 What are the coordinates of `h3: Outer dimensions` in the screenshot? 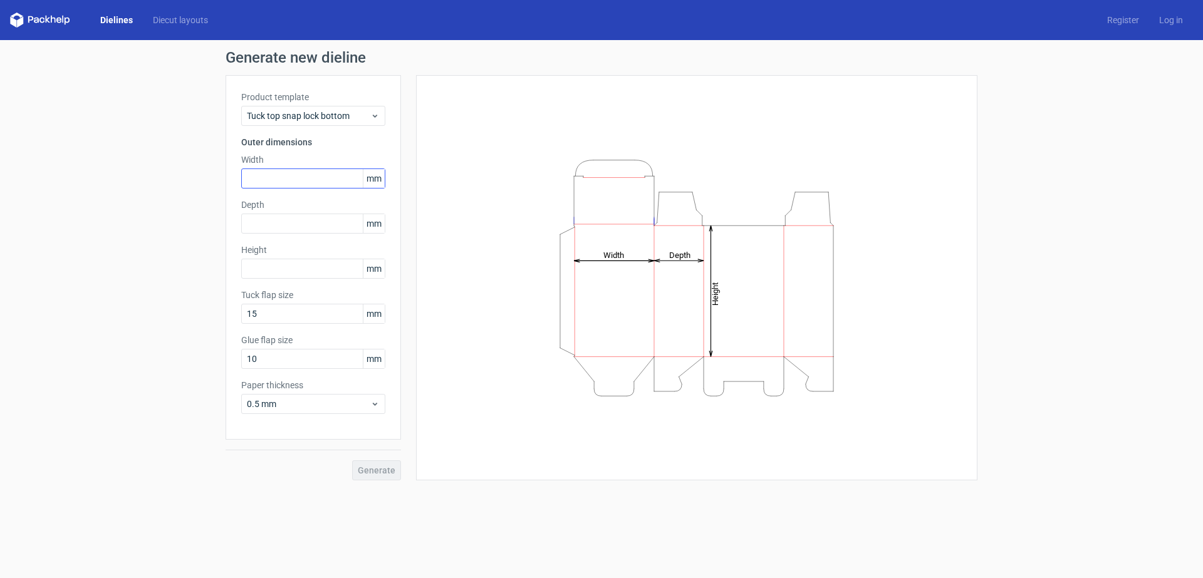 It's located at (313, 142).